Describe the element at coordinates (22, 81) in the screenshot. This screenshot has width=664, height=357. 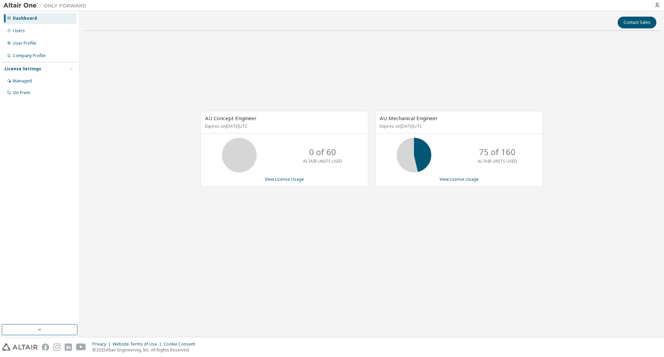
I see `div: Managed` at that location.